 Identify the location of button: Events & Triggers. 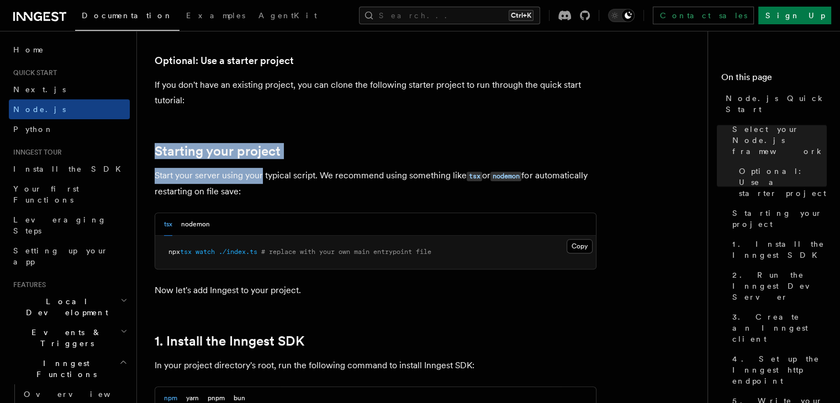
(69, 338).